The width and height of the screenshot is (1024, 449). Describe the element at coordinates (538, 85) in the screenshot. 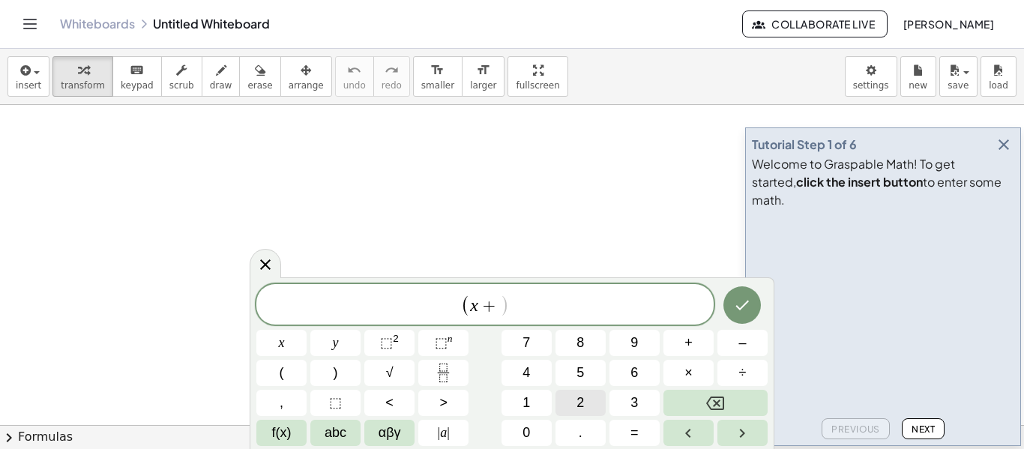

I see `span: fullscreen` at that location.